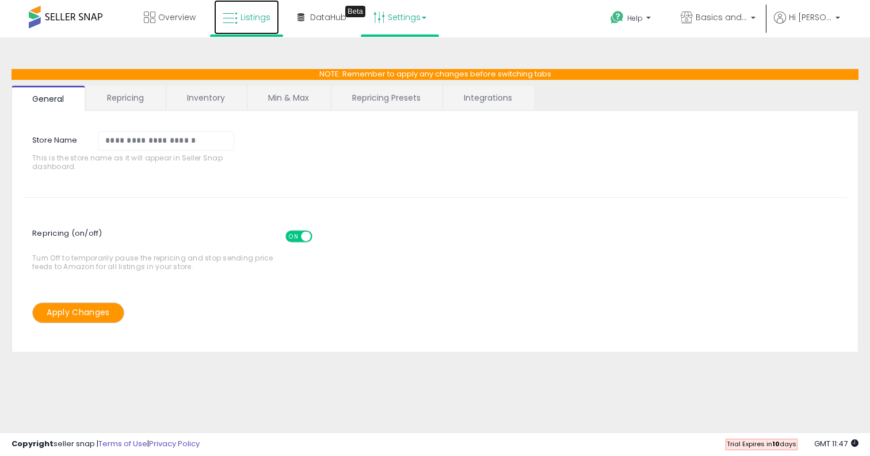 The width and height of the screenshot is (870, 456). Describe the element at coordinates (32, 443) in the screenshot. I see `strong: Copyright` at that location.